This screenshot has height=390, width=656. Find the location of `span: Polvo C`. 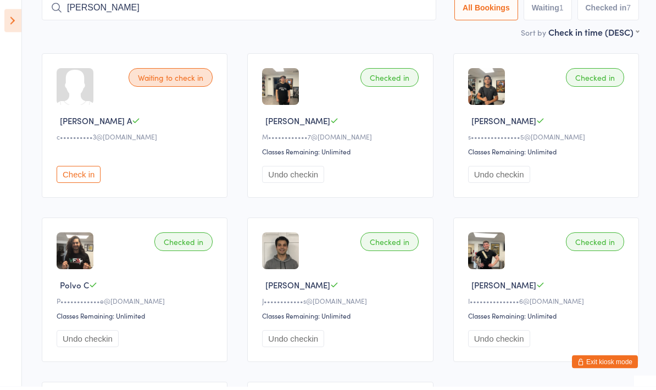

span: Polvo C is located at coordinates (74, 289).